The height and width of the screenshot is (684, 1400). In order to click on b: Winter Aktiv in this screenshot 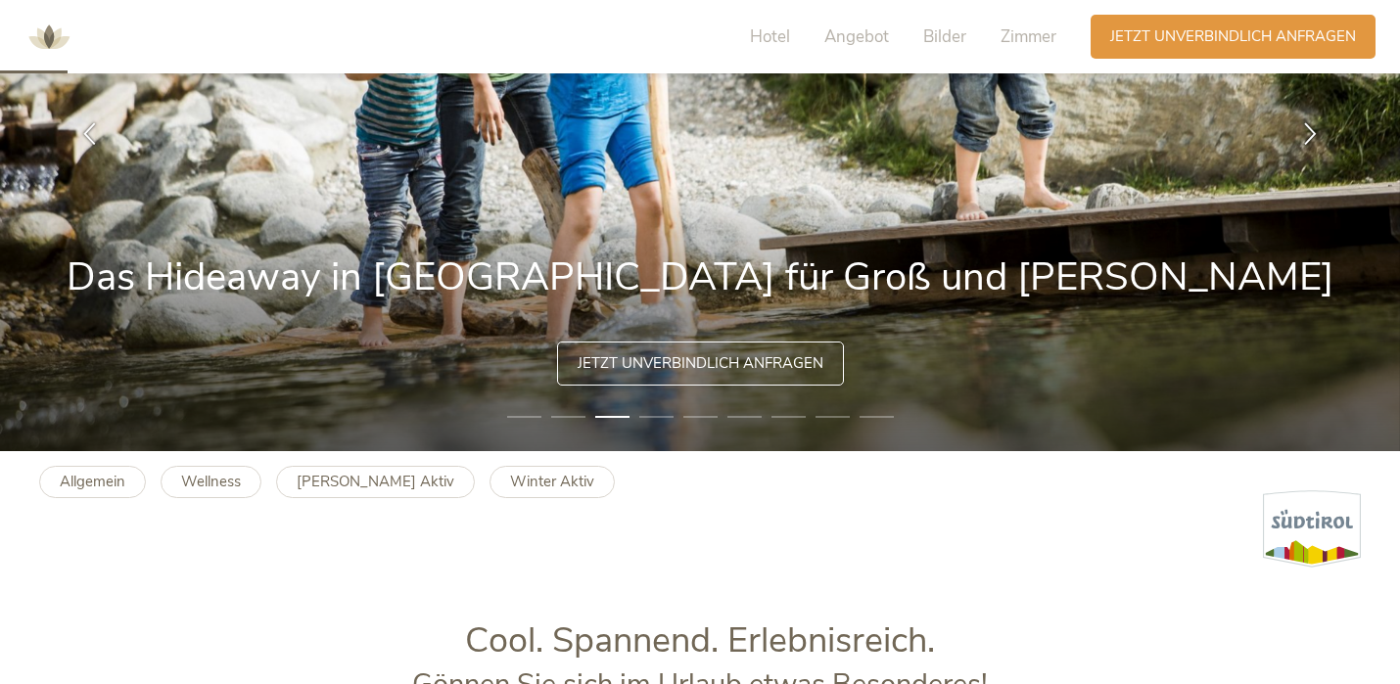, I will do `click(552, 482)`.